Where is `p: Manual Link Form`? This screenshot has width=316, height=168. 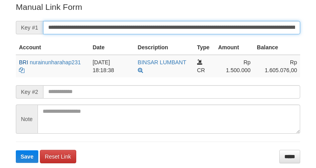 p: Manual Link Form is located at coordinates (158, 7).